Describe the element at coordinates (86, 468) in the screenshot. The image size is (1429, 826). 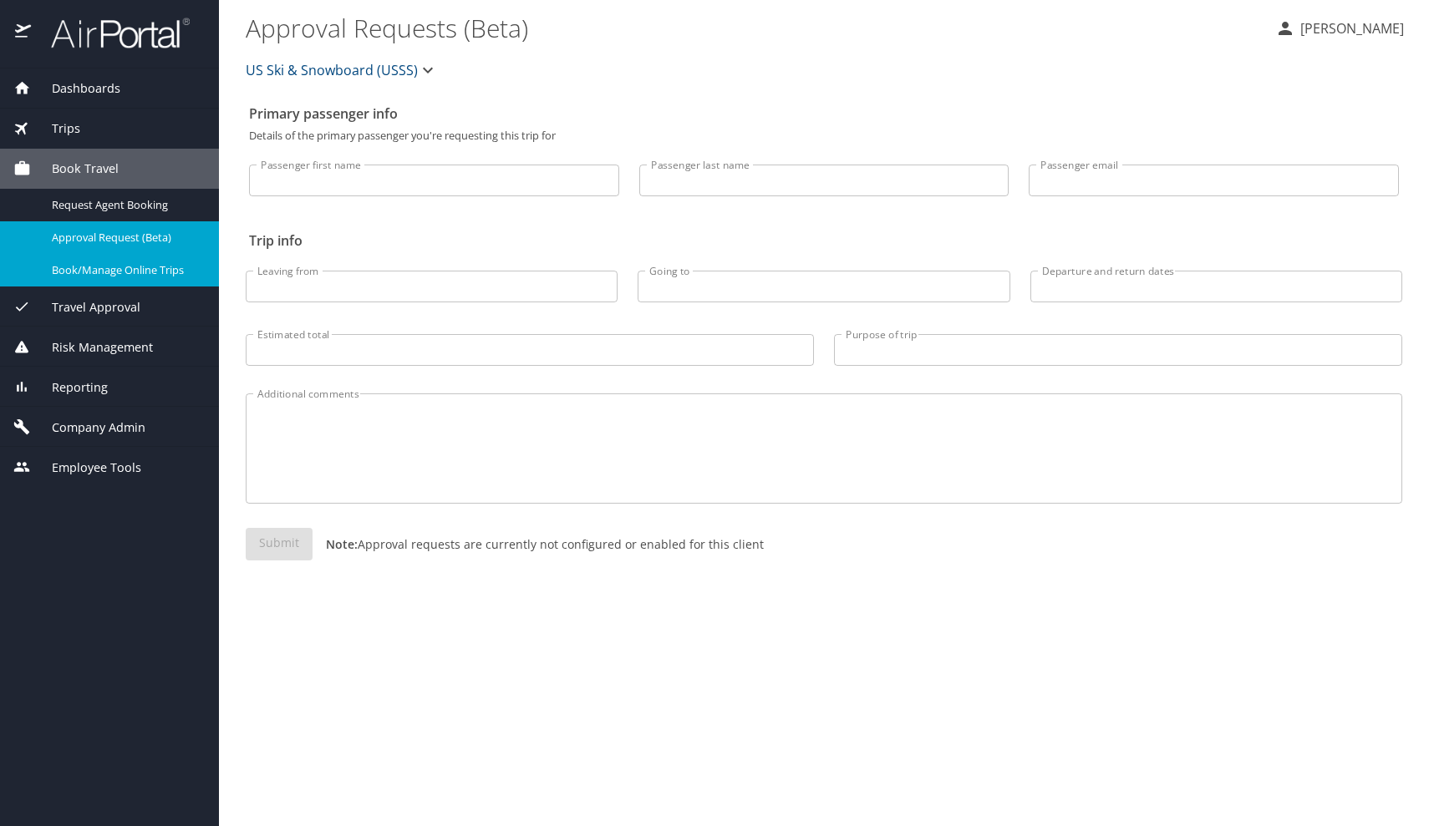
I see `span: Employee Tools` at that location.